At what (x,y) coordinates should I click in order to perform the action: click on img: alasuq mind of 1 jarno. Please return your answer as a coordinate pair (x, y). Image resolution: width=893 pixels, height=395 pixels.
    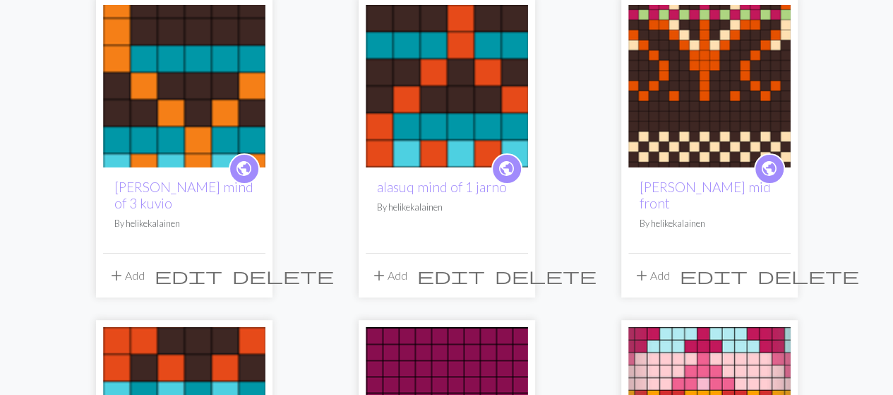
    Looking at the image, I should click on (447, 86).